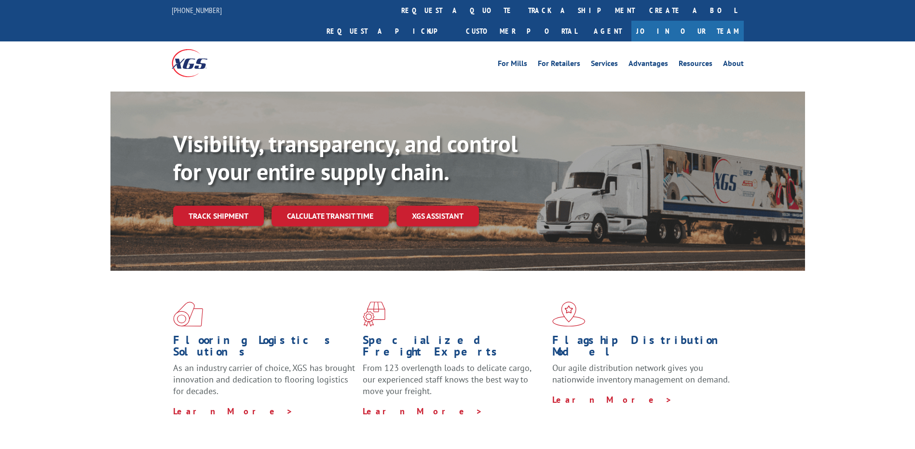  What do you see at coordinates (608, 31) in the screenshot?
I see `a: Agent` at bounding box center [608, 31].